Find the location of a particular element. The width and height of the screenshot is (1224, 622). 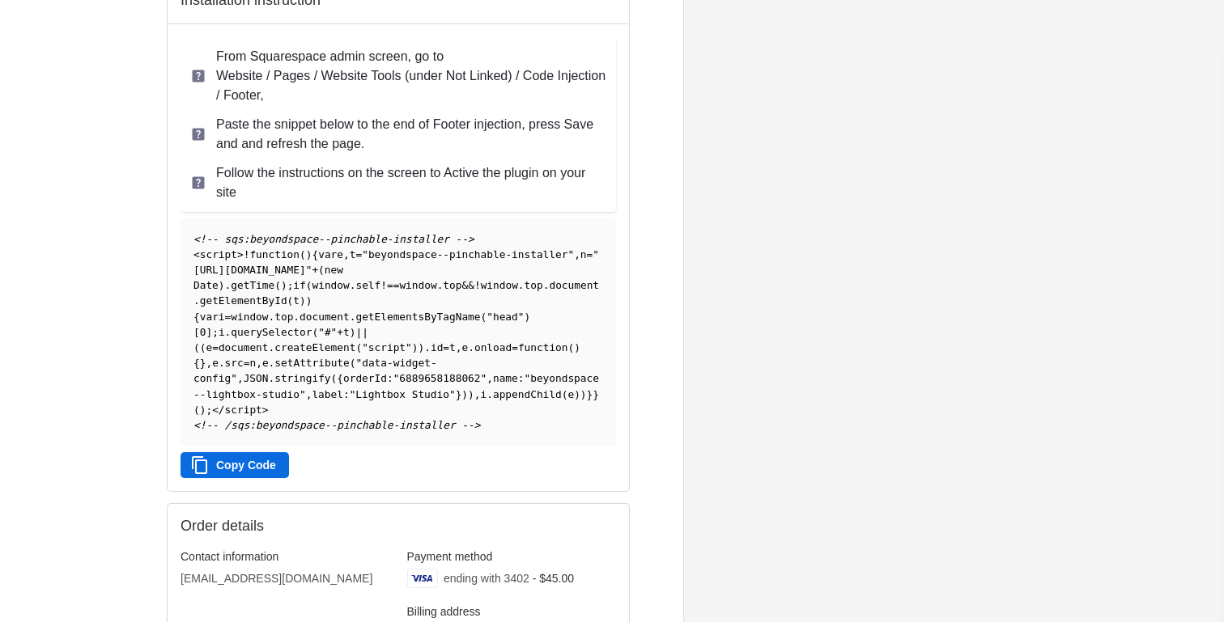

span: function is located at coordinates (543, 347).